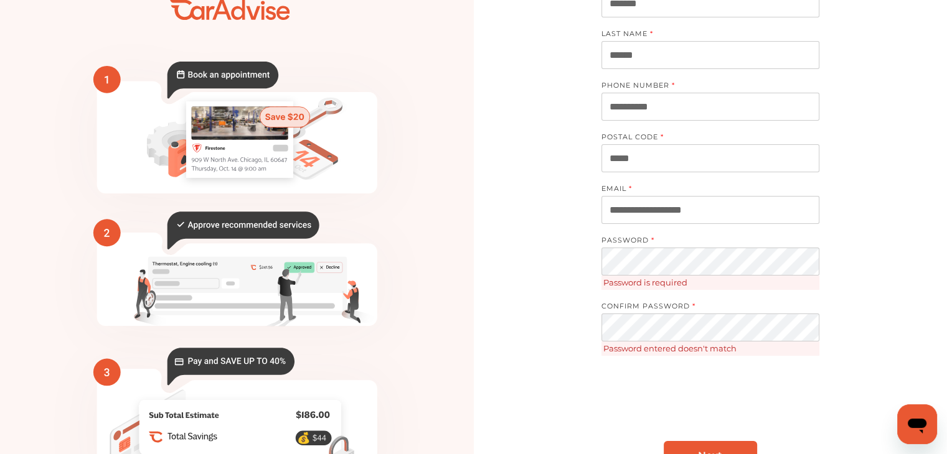 Image resolution: width=947 pixels, height=454 pixels. What do you see at coordinates (704, 87) in the screenshot?
I see `label: PHONE NUMBER` at bounding box center [704, 87].